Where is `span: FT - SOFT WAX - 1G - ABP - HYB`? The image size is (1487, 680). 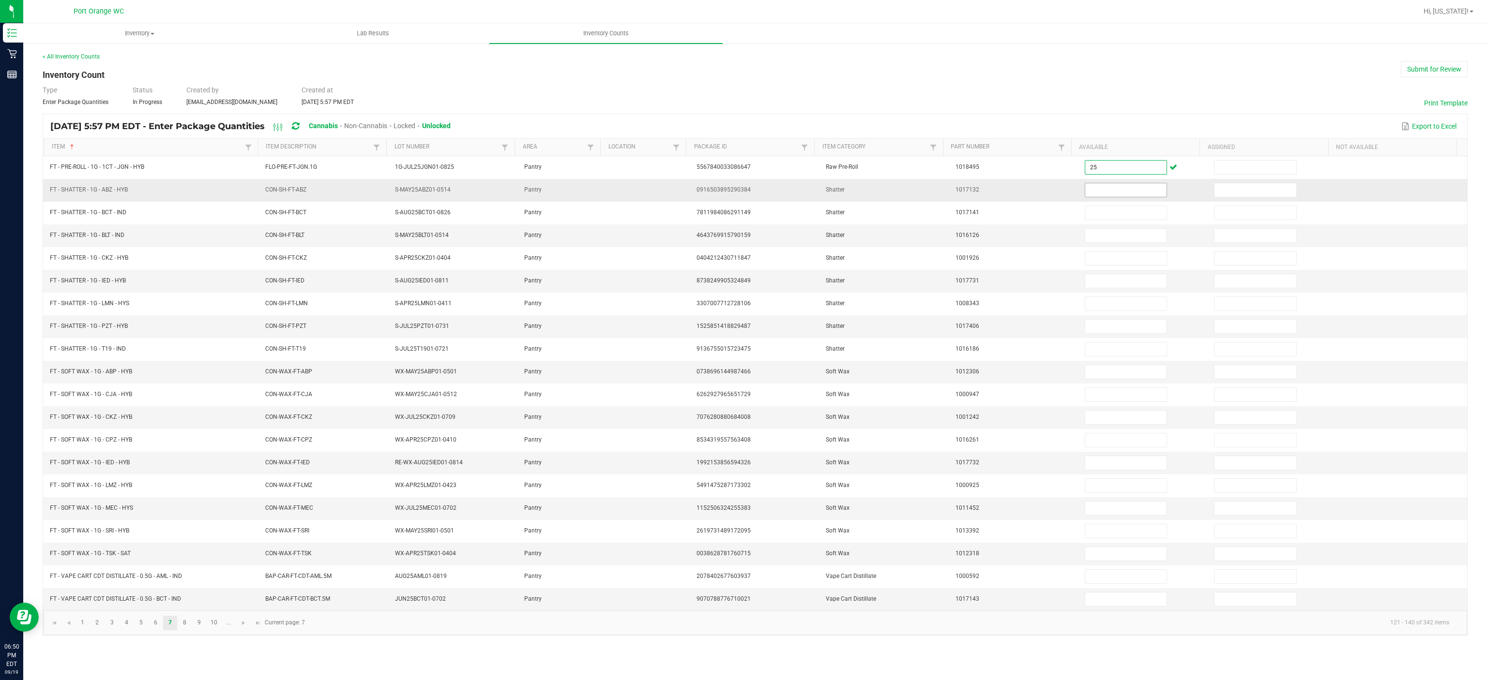 span: FT - SOFT WAX - 1G - ABP - HYB is located at coordinates (91, 372).